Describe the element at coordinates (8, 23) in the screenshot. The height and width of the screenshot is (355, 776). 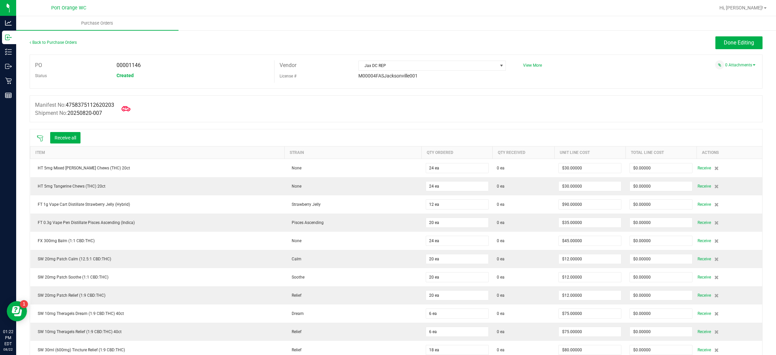
I see `inline-svg: Analytics` at that location.